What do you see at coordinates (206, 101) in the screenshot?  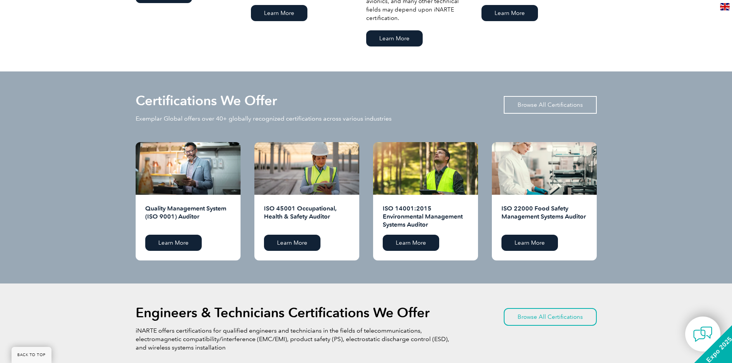 I see `h2: Certifications We Offer` at bounding box center [206, 101].